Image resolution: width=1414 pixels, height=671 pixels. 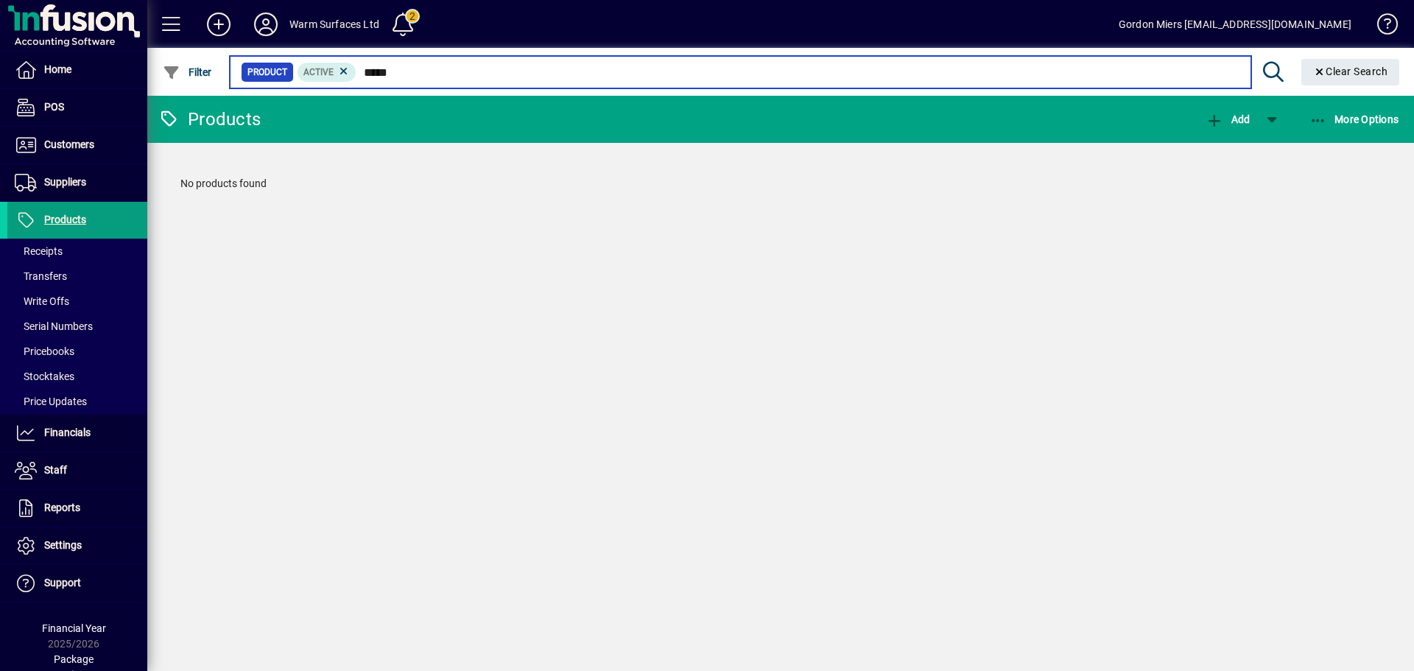 What do you see at coordinates (77, 583) in the screenshot?
I see `a: Support` at bounding box center [77, 583].